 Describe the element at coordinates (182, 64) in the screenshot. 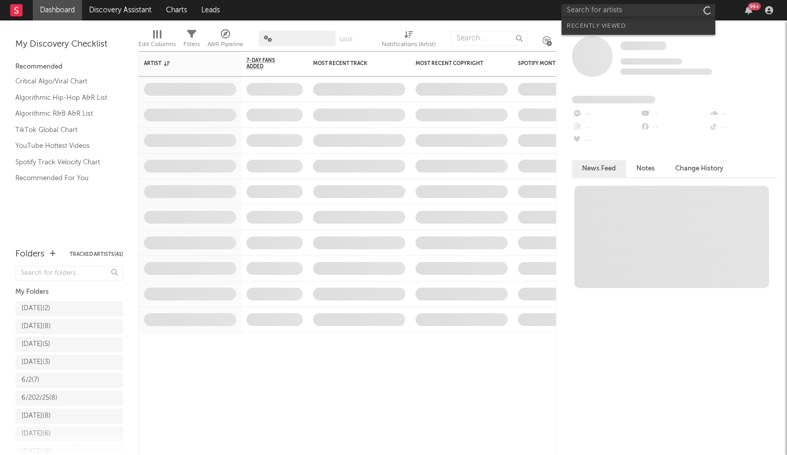

I see `div: Artist` at that location.